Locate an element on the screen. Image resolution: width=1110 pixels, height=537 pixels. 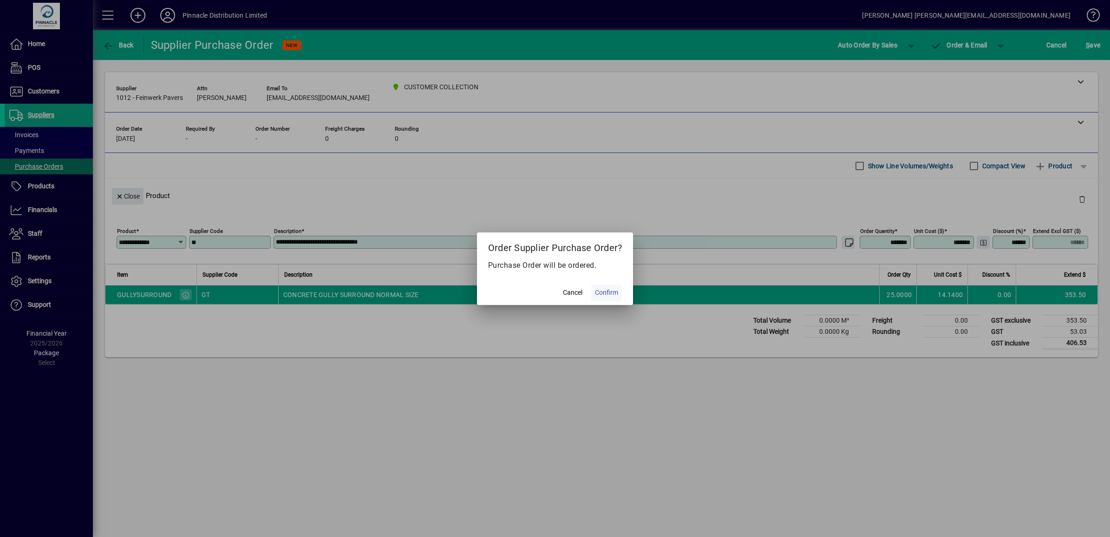
span: Cancel is located at coordinates (573, 292).